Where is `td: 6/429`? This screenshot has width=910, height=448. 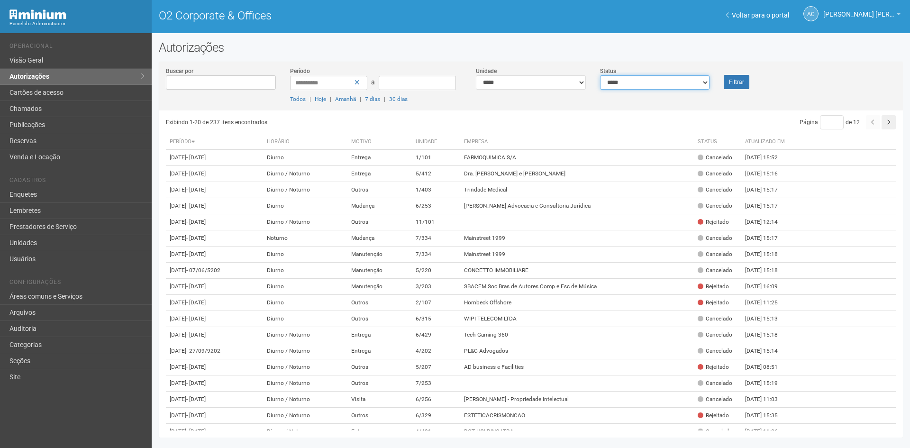 td: 6/429 is located at coordinates (436, 335).